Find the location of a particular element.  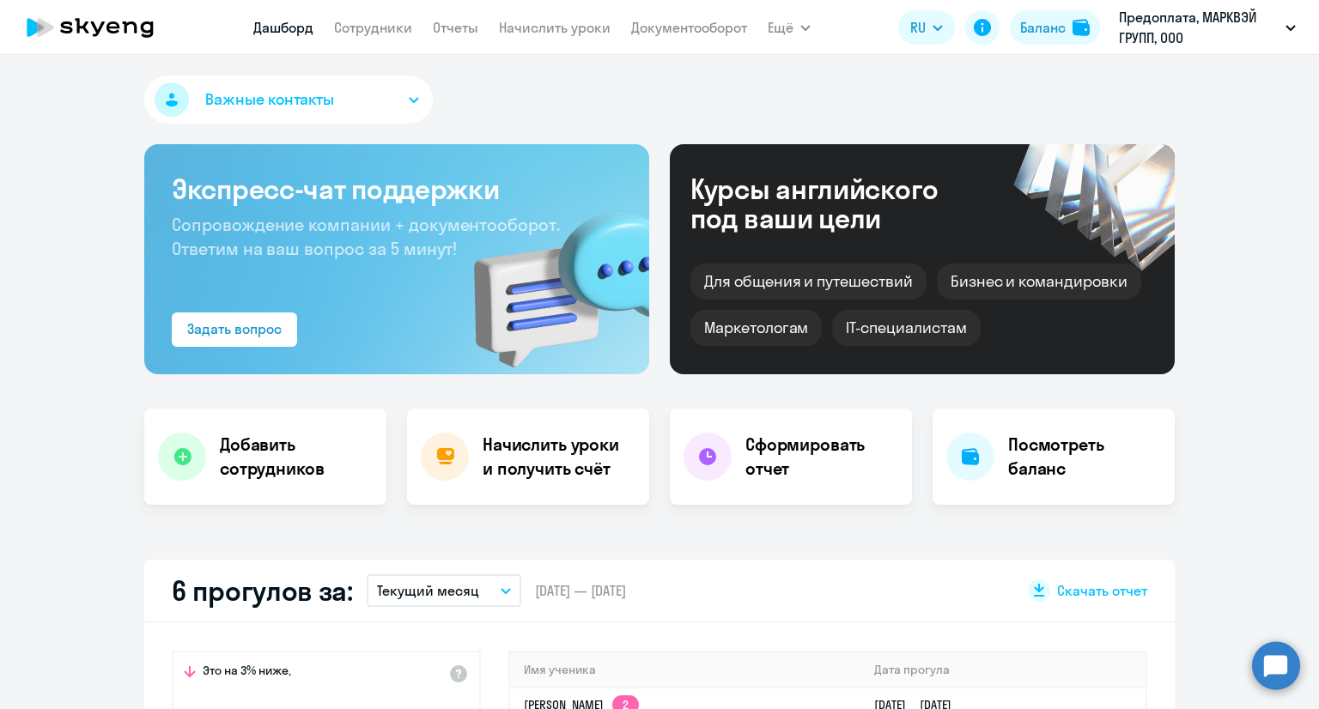

span: Важные контакты is located at coordinates (270, 100).